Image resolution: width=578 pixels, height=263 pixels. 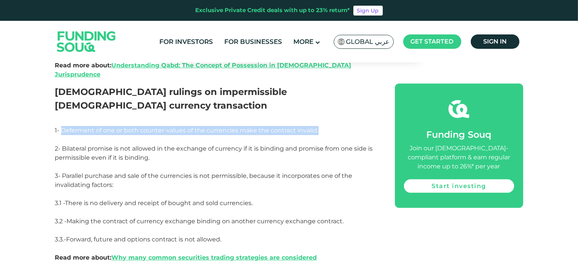 What do you see at coordinates (368, 42) in the screenshot?
I see `span: Global عربي` at bounding box center [368, 42].